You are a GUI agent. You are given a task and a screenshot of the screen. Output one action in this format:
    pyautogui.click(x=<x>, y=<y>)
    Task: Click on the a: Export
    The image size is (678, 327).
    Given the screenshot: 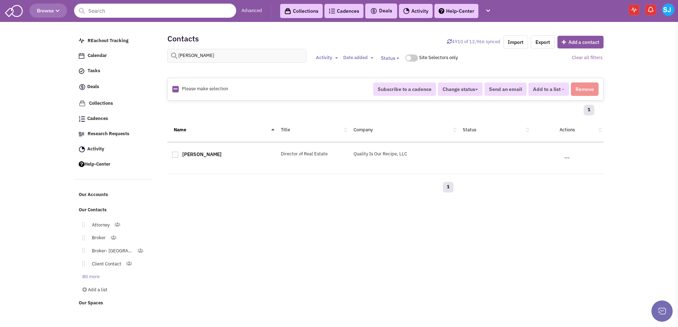 What is the action you would take?
    pyautogui.click(x=542, y=42)
    